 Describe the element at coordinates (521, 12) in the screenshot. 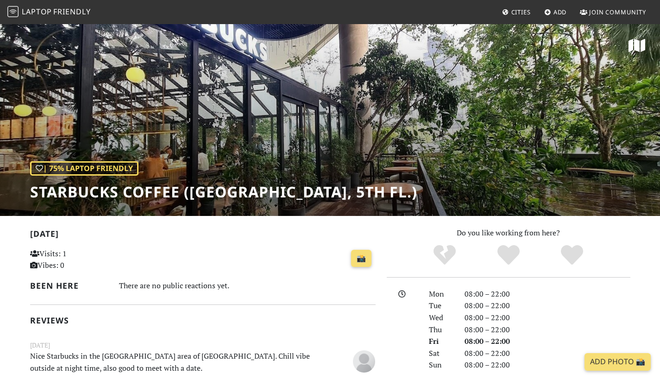

I see `span: Cities` at that location.